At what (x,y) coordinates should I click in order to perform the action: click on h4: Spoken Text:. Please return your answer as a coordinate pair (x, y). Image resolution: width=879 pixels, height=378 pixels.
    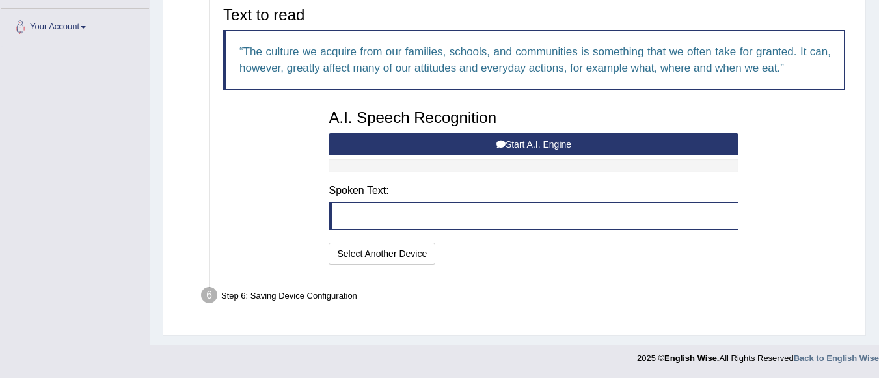
    Looking at the image, I should click on (533, 191).